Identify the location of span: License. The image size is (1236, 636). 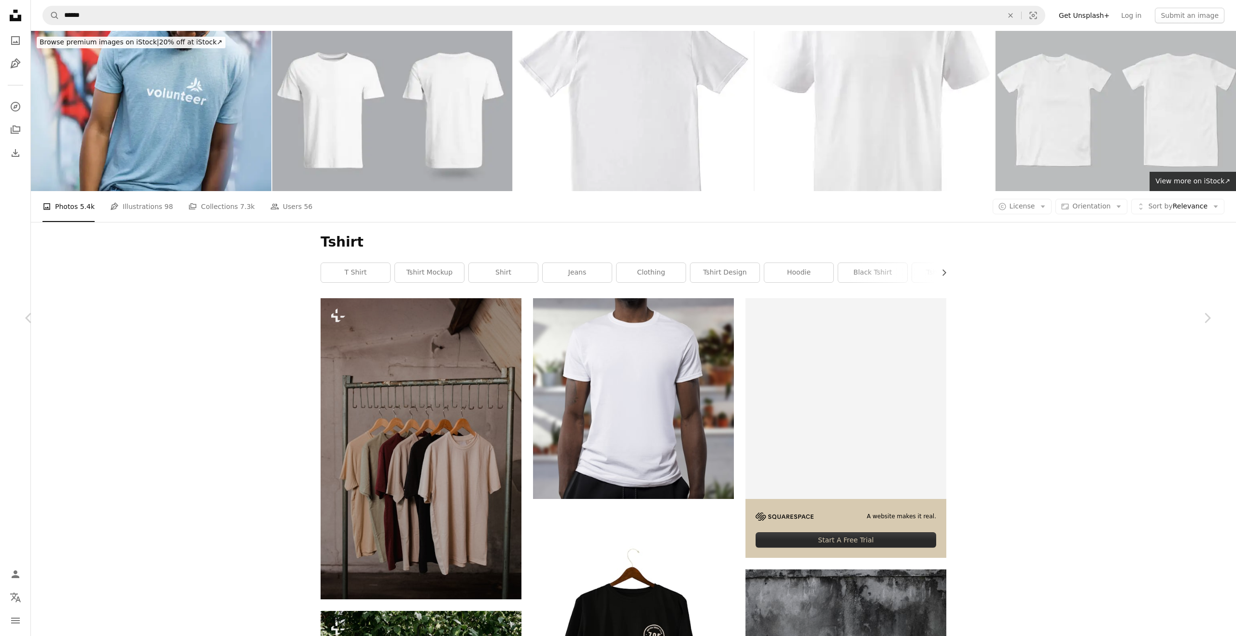
(1022, 206).